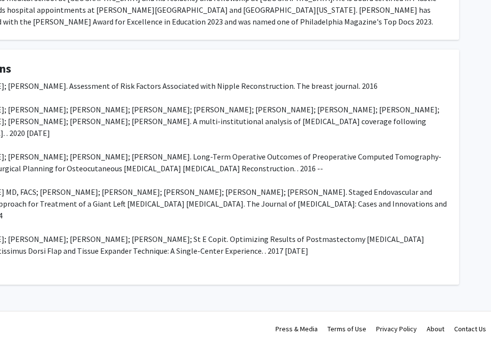 This screenshot has height=346, width=491. Describe the element at coordinates (396, 329) in the screenshot. I see `a: Privacy Policy` at that location.